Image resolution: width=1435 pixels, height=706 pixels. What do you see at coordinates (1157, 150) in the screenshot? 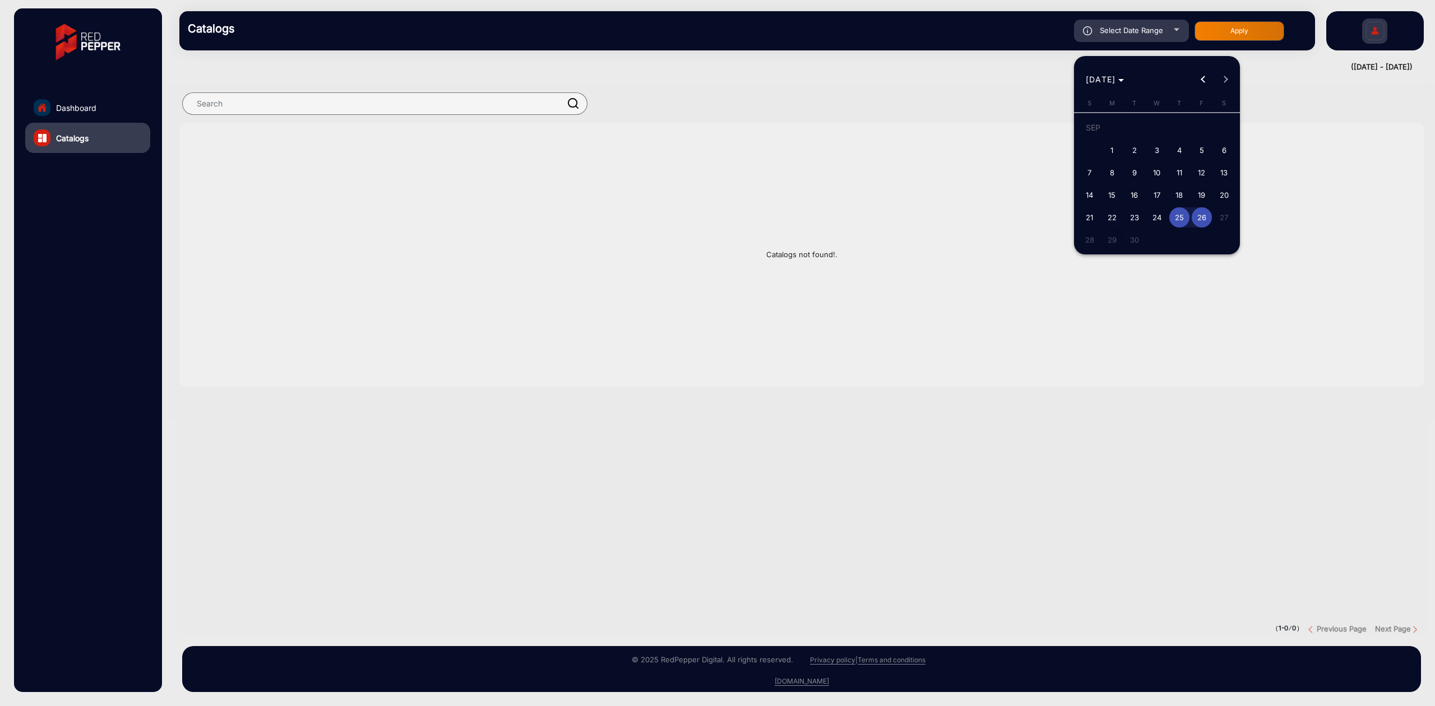
I see `button: September 3, 2025` at bounding box center [1157, 150].